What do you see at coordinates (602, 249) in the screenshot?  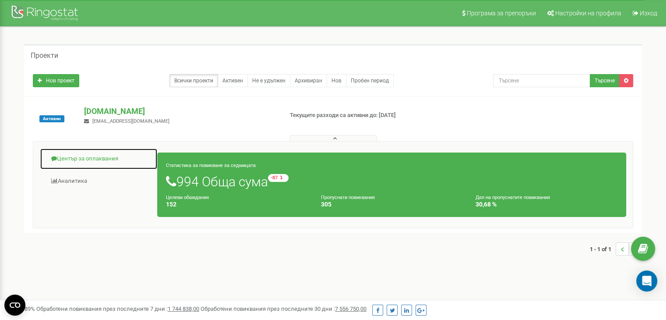 I see `span: 1 - 1 of 1` at bounding box center [602, 249].